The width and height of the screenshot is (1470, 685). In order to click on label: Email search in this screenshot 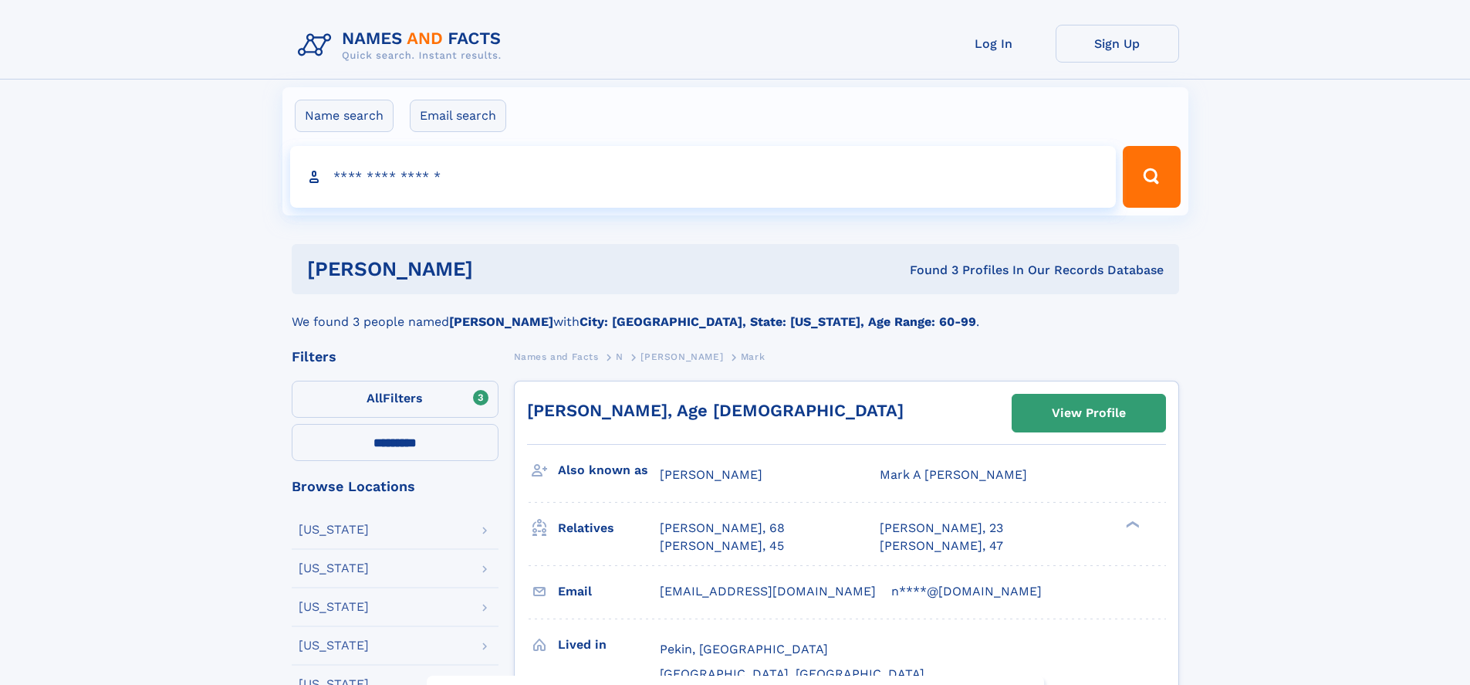, I will do `click(458, 116)`.